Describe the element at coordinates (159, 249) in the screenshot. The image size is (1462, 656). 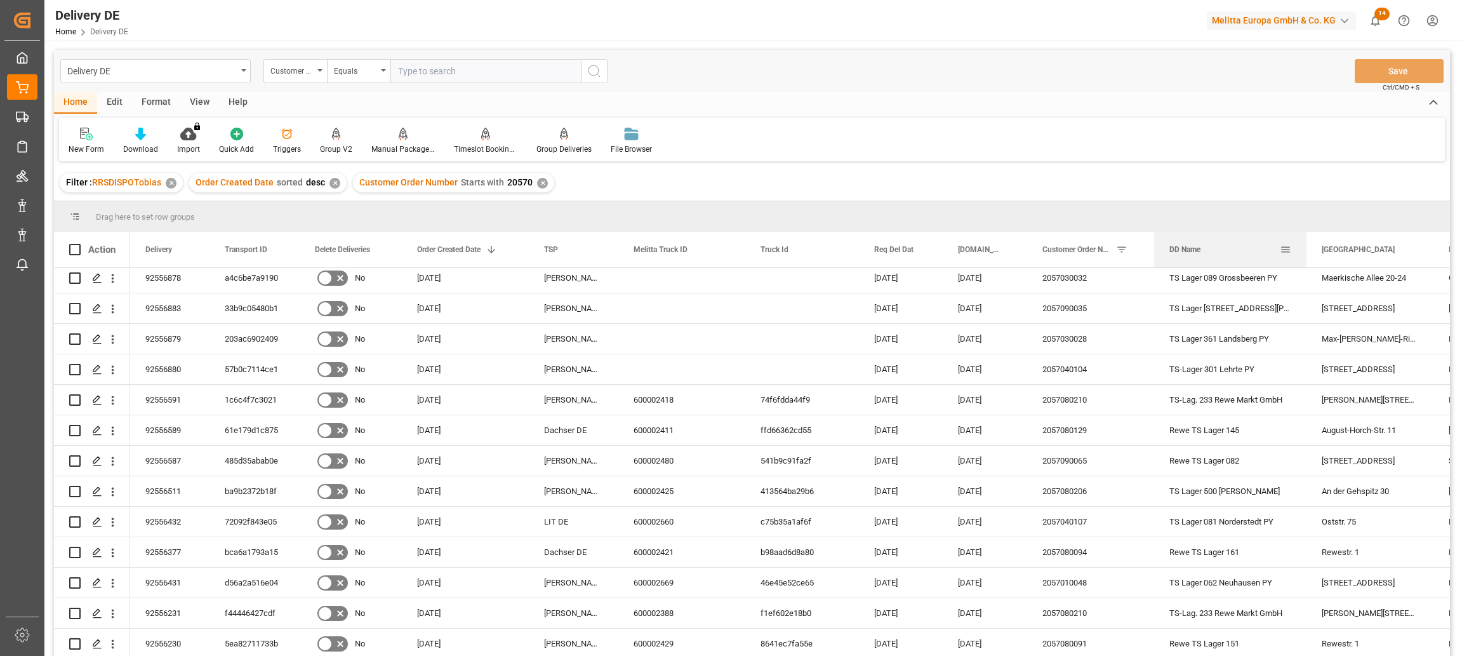
I see `span: Delivery` at that location.